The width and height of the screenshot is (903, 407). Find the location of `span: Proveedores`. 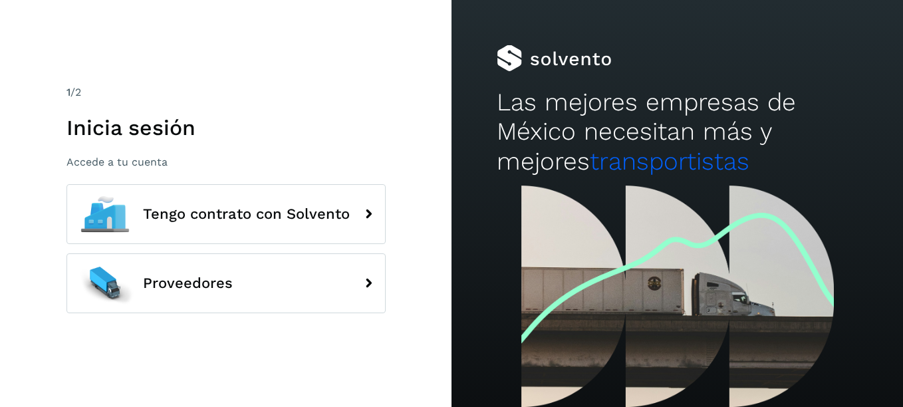

span: Proveedores is located at coordinates (188, 283).